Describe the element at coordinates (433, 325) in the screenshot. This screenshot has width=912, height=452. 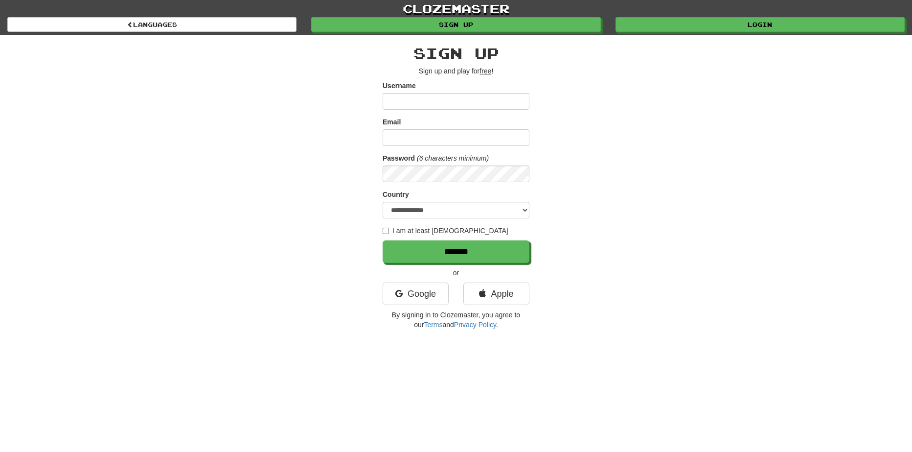
I see `a: Terms` at that location.